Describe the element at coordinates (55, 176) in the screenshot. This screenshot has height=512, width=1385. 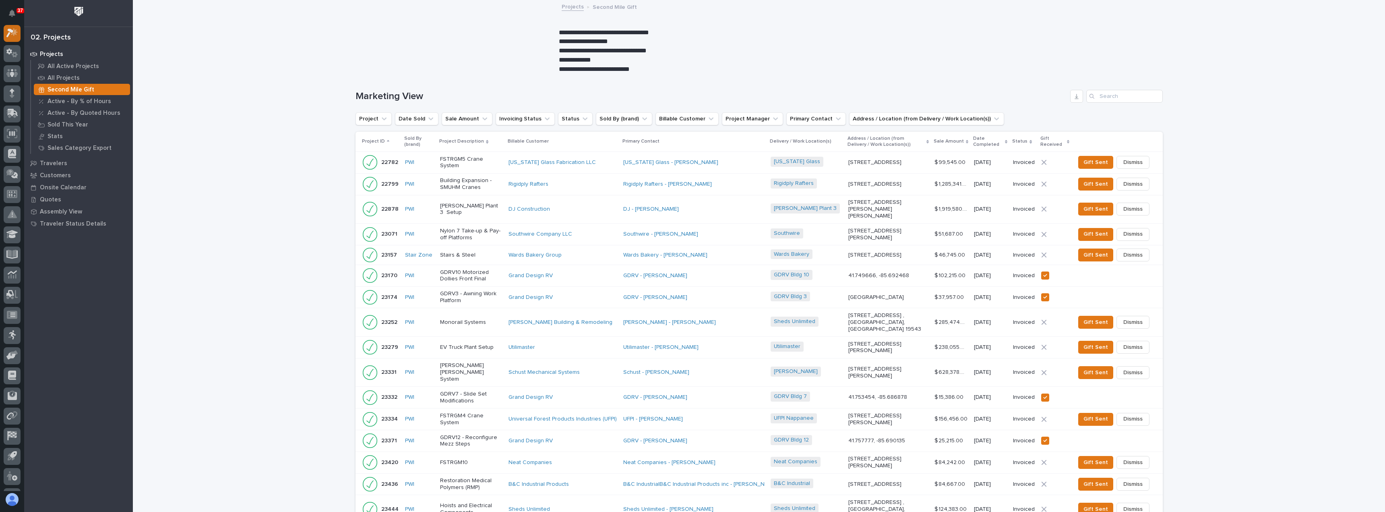
I see `p: Customers` at that location.